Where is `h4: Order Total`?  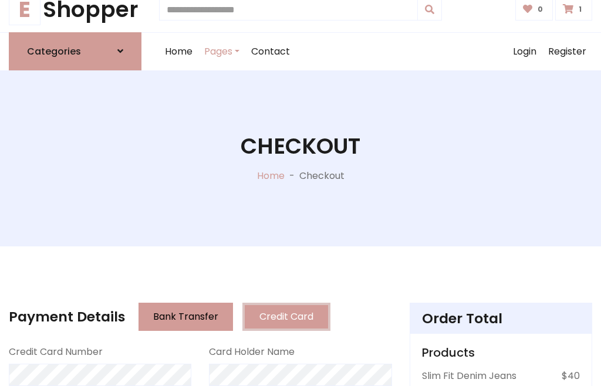
h4: Order Total is located at coordinates (501, 319).